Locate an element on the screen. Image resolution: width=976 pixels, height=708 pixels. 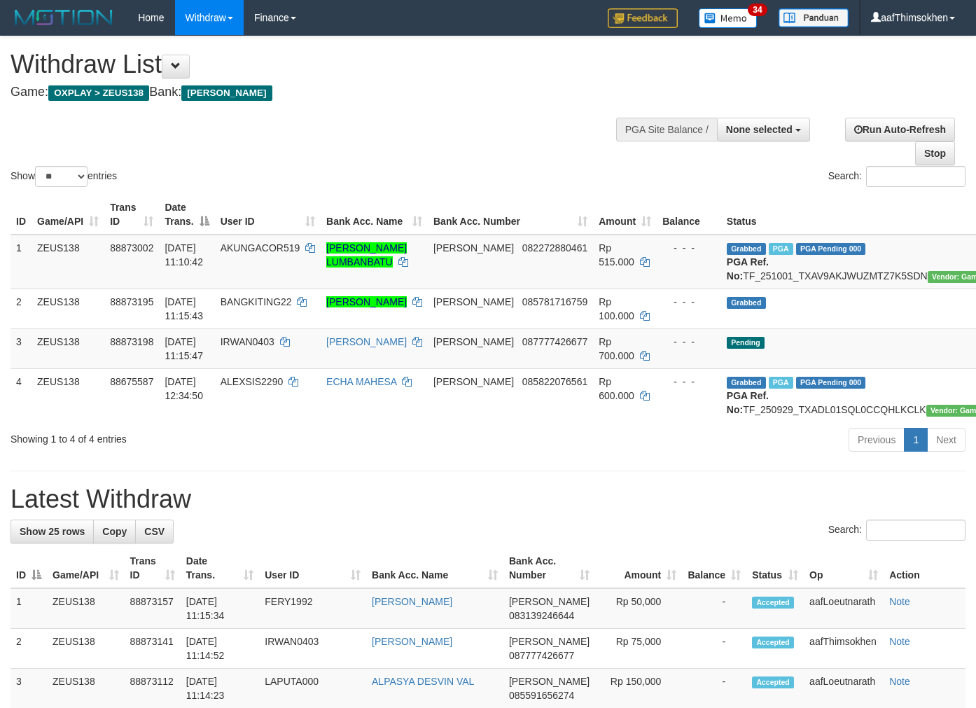
span: Copy 085591656274 to clipboard is located at coordinates (541, 695).